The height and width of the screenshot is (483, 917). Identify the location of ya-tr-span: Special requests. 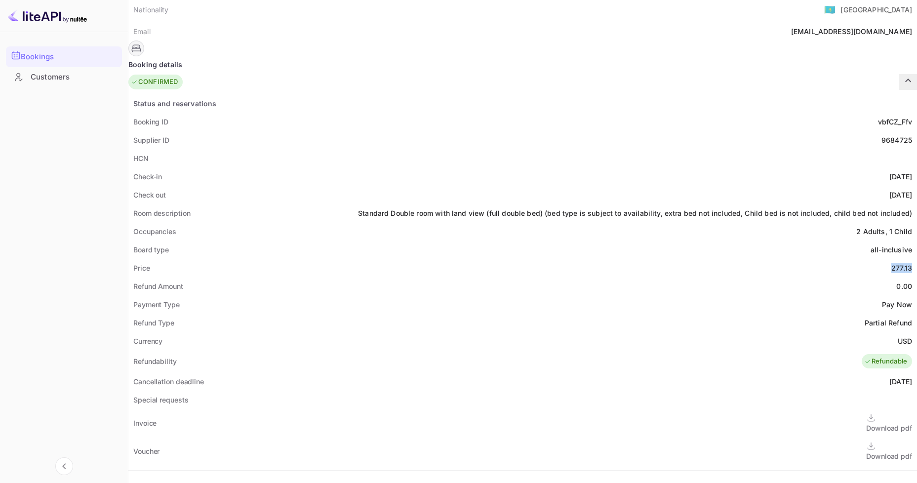
(160, 399).